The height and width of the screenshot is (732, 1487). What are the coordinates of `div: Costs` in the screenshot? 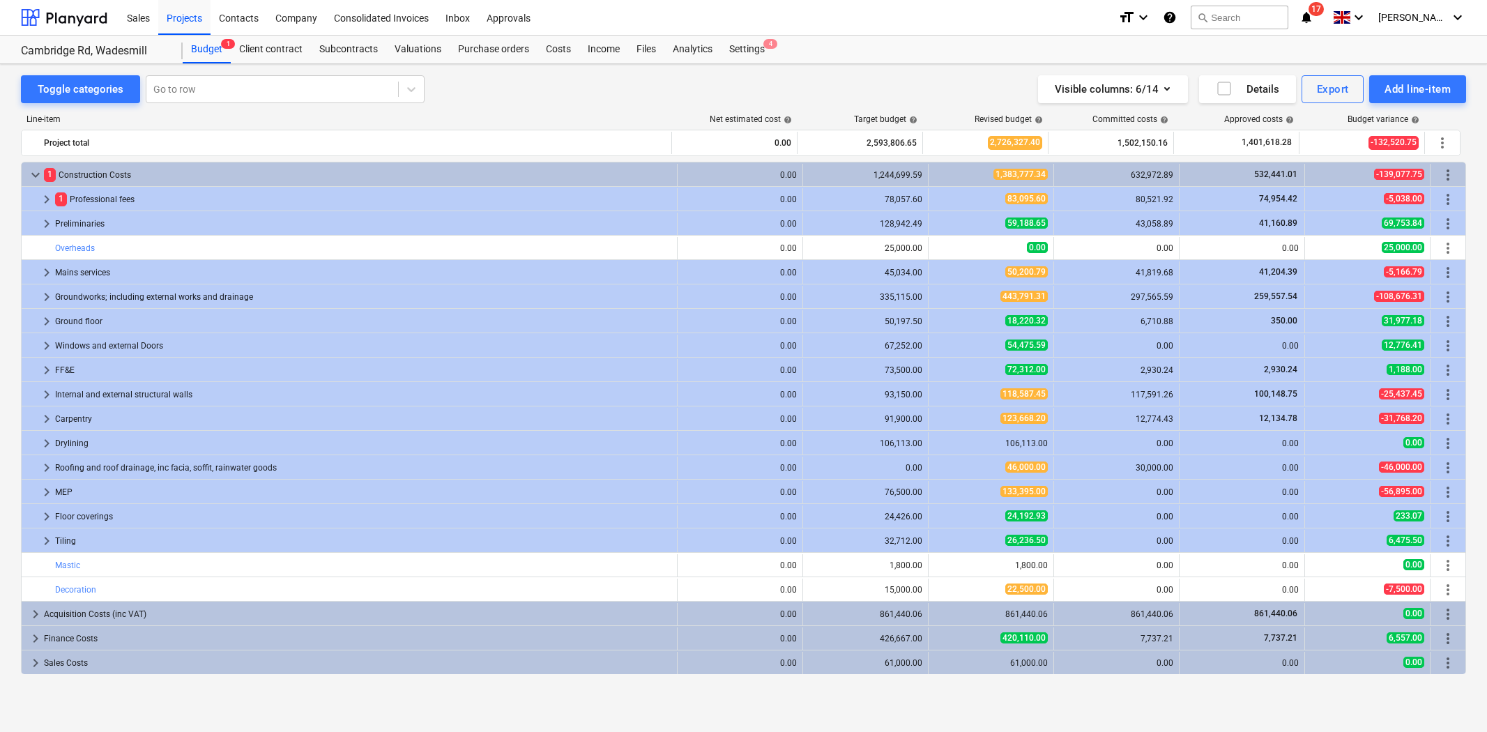 It's located at (558, 50).